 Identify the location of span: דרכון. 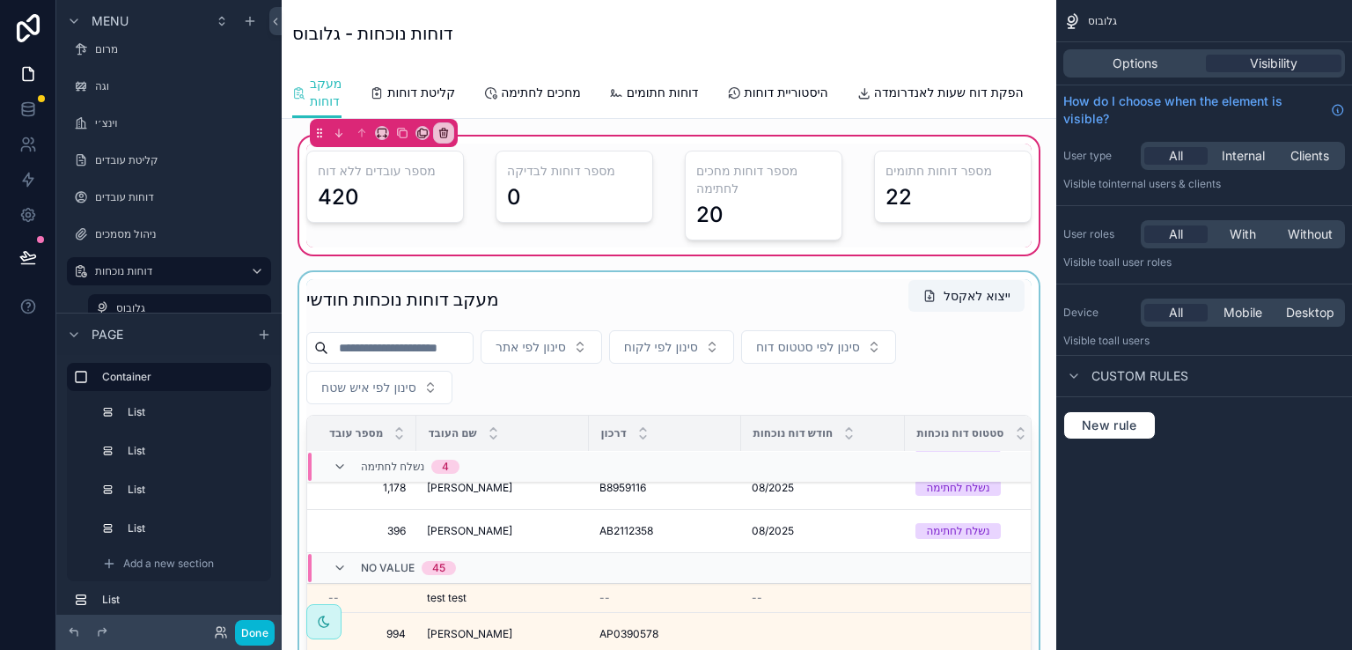
(613, 433).